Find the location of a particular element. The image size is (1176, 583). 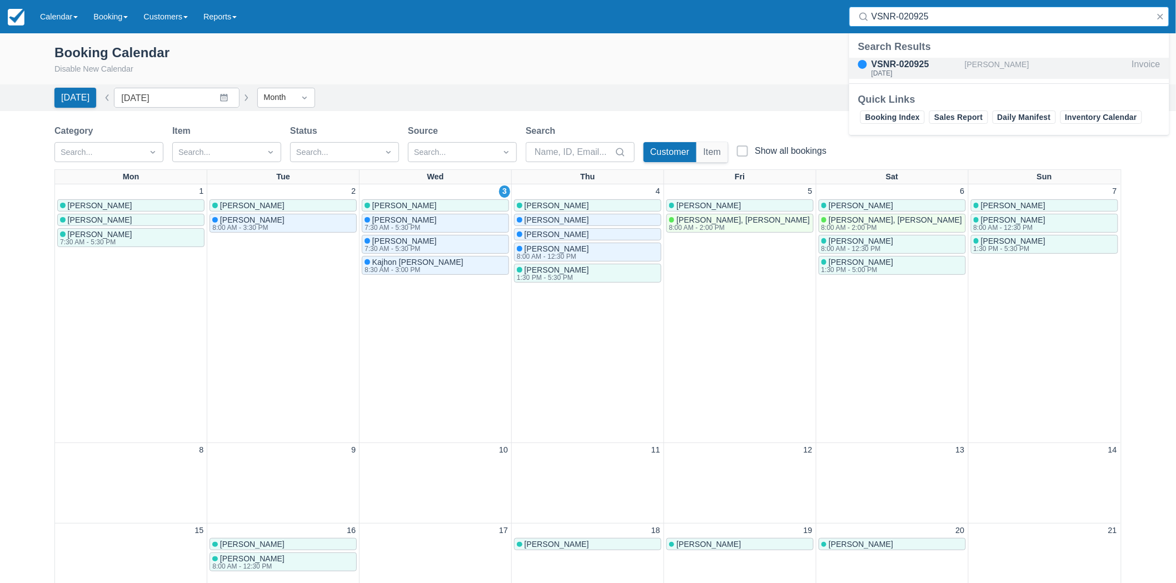

a: Fri is located at coordinates (740, 177).